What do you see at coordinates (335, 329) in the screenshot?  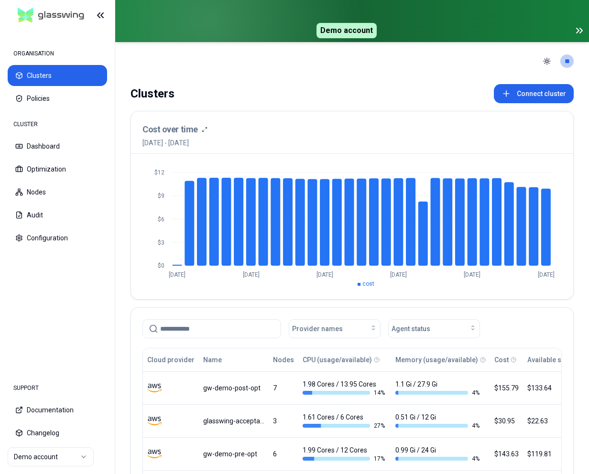 I see `button: Provider names` at bounding box center [335, 329].